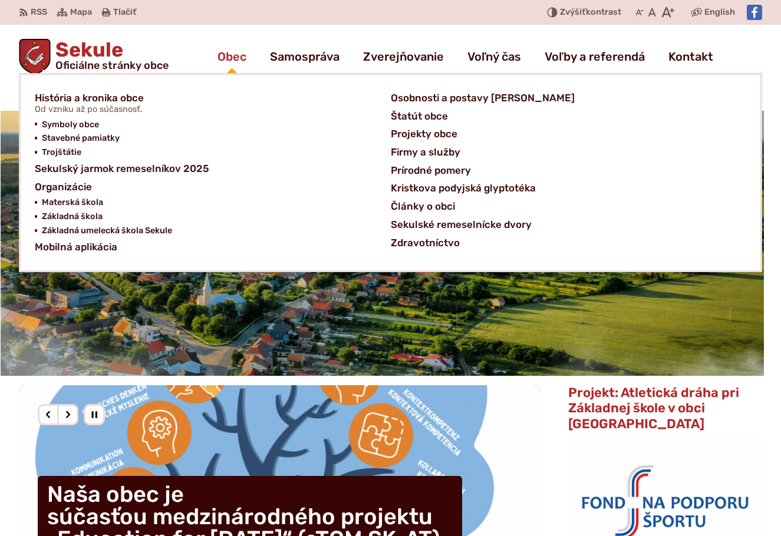 The height and width of the screenshot is (536, 781). I want to click on a: Voľby a referendá, so click(595, 57).